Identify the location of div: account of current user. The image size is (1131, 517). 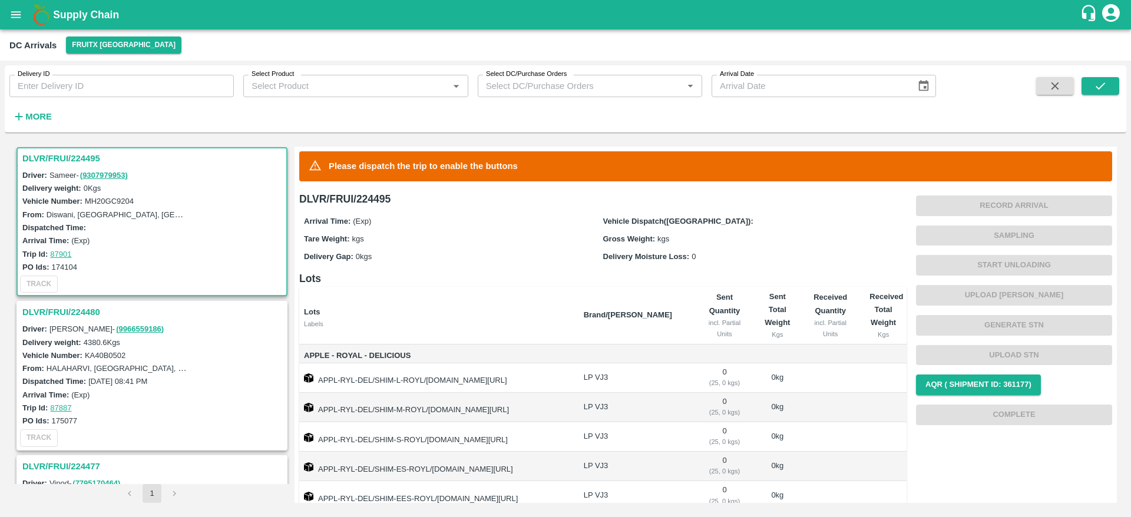
(1111, 15).